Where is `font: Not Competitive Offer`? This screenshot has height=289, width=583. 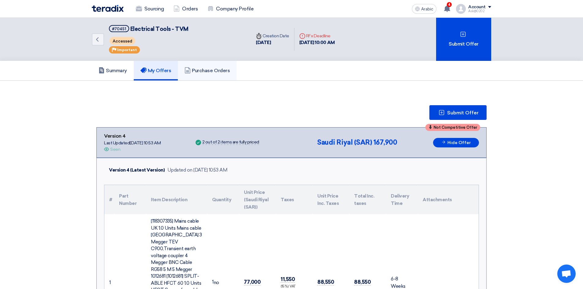
font: Not Competitive Offer is located at coordinates (455, 127).